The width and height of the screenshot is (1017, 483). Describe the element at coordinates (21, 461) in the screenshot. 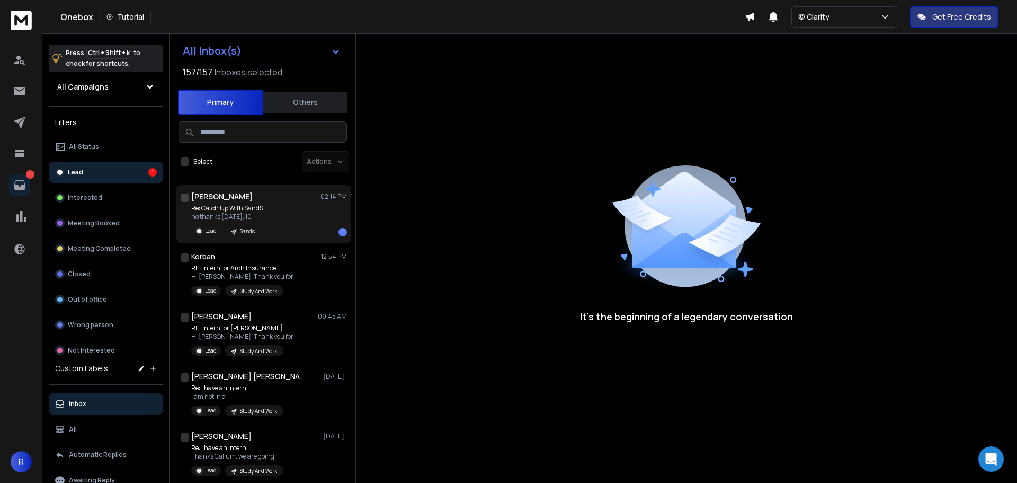

I see `span: R` at that location.